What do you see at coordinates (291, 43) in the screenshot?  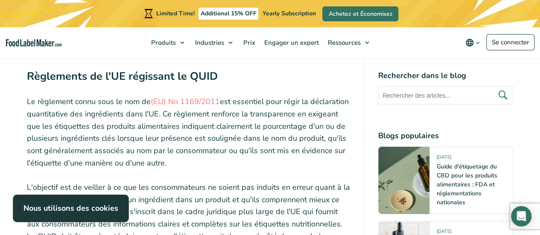 I see `span: Engager un expert` at bounding box center [291, 43].